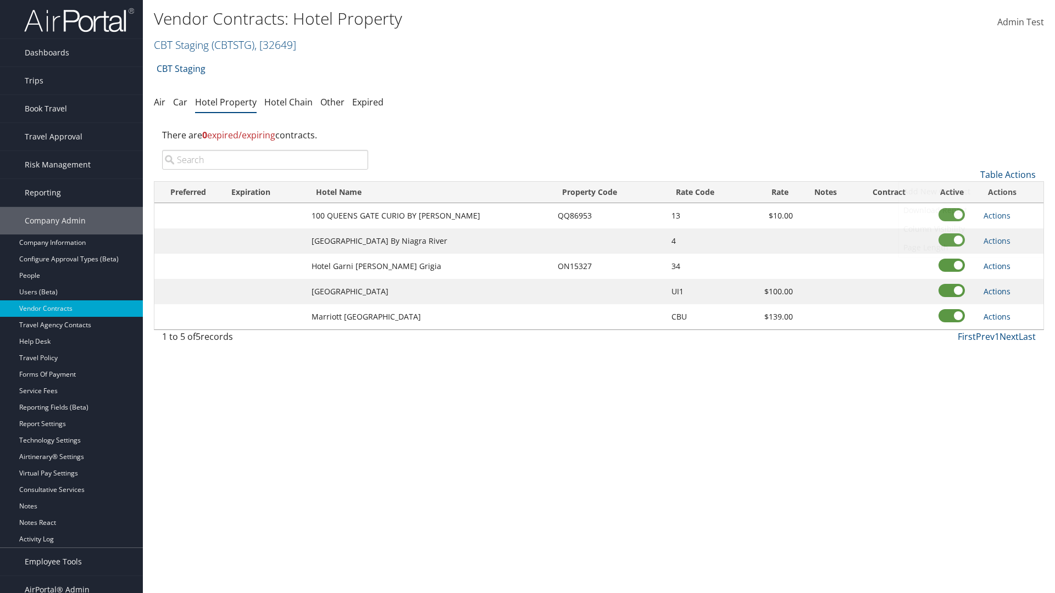  I want to click on span: Risk Management, so click(58, 165).